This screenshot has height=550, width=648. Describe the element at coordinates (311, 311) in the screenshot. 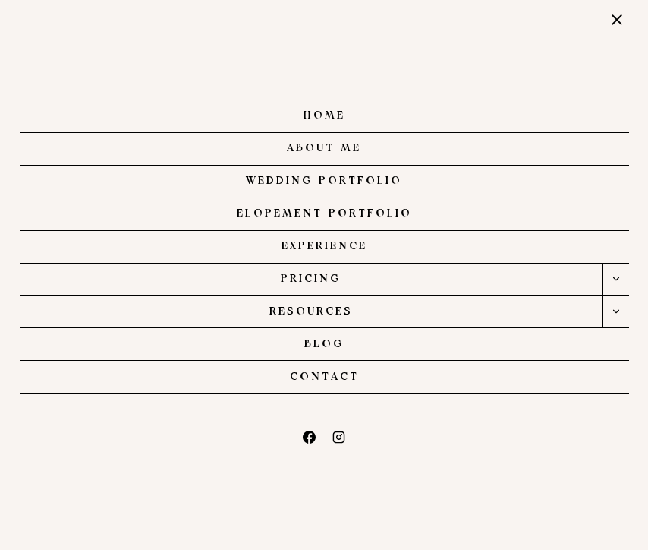

I see `a: RESOURCES` at that location.